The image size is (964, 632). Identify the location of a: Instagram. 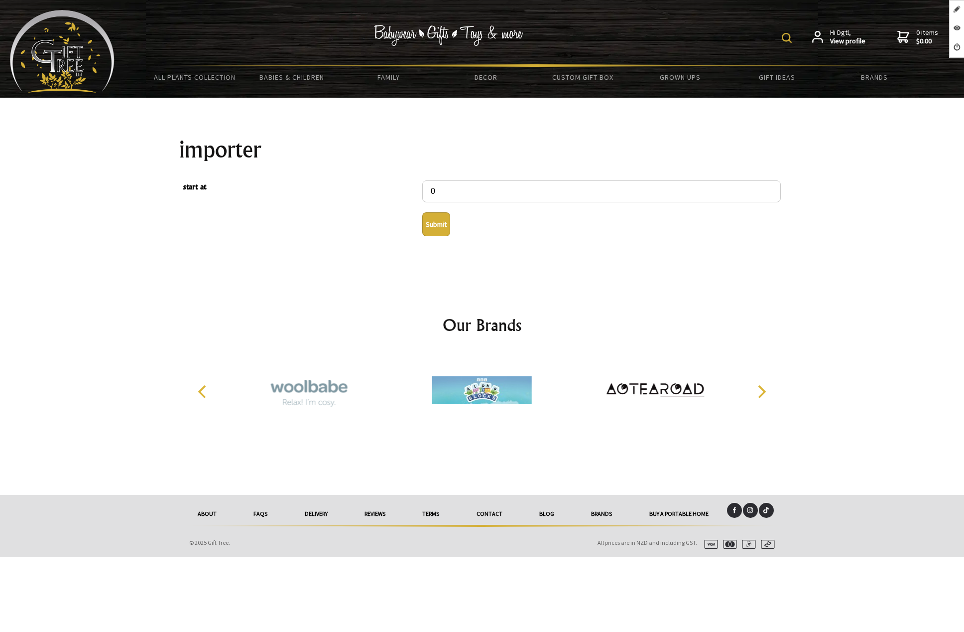
(751, 510).